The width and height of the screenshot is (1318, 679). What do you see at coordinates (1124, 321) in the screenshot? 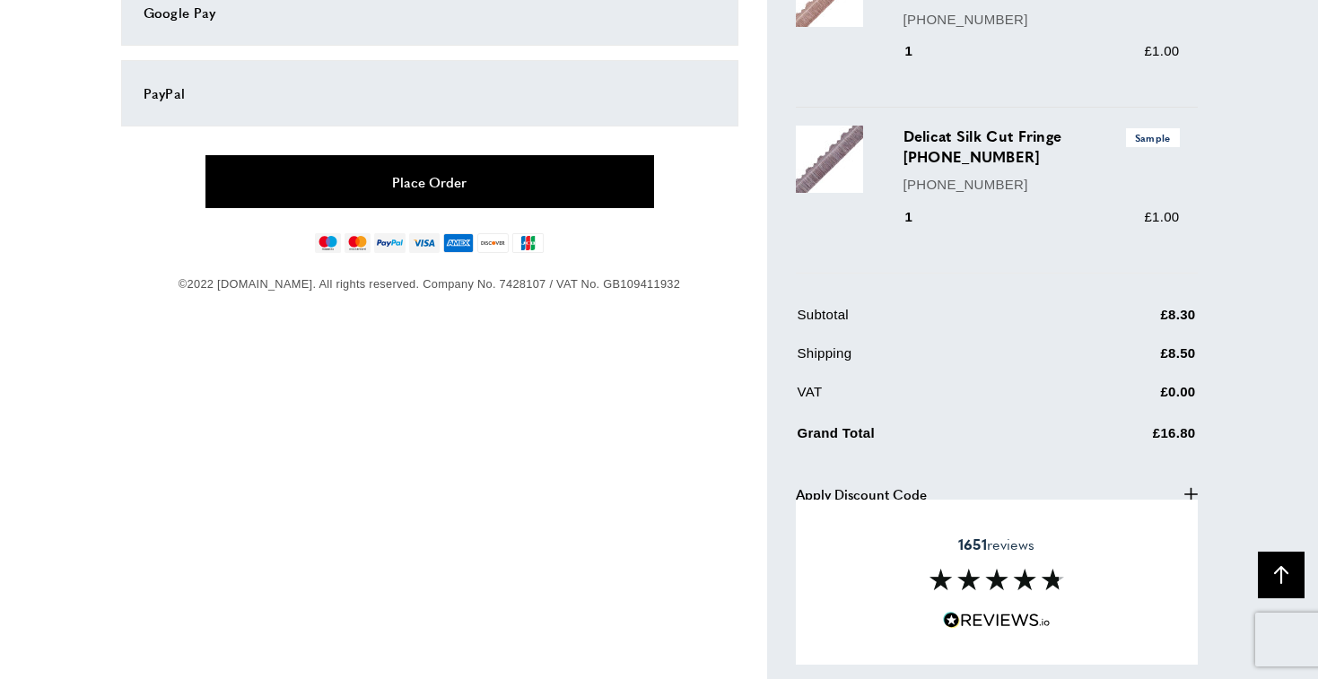
I see `td: £8.30` at bounding box center [1124, 321].